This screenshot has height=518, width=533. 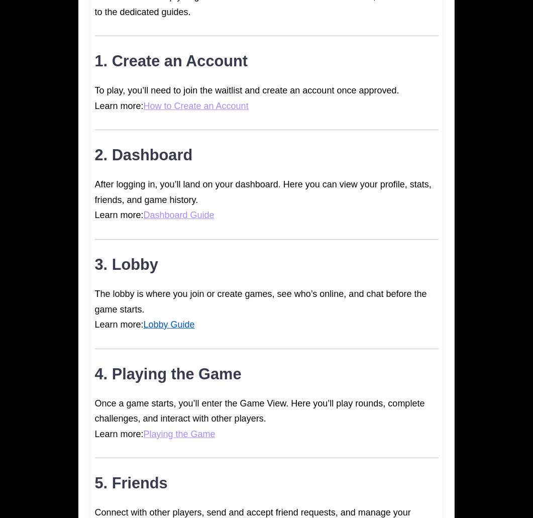 What do you see at coordinates (267, 484) in the screenshot?
I see `h2: 5. Friends` at bounding box center [267, 484].